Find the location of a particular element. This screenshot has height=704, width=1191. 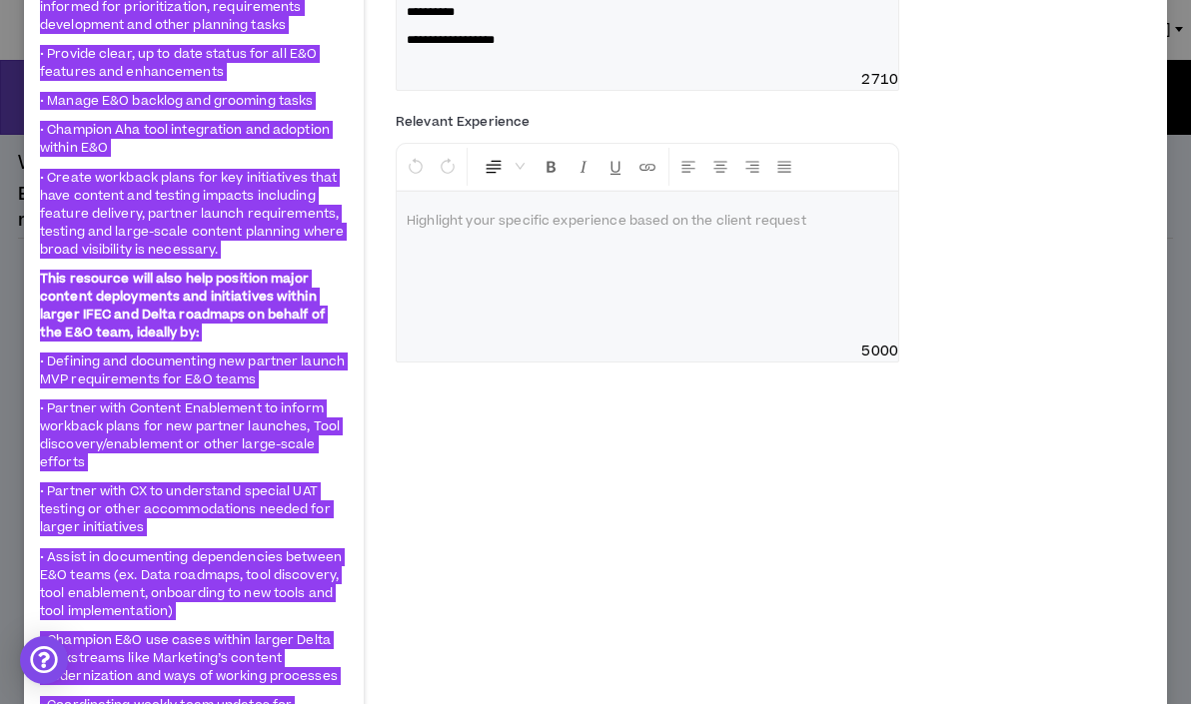

span: • Champion Aha tool integration and adoption within E&O is located at coordinates (185, 139).